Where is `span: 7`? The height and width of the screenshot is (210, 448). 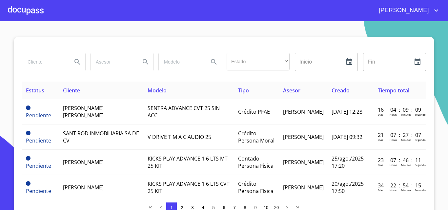
span: 7 is located at coordinates (234, 208).